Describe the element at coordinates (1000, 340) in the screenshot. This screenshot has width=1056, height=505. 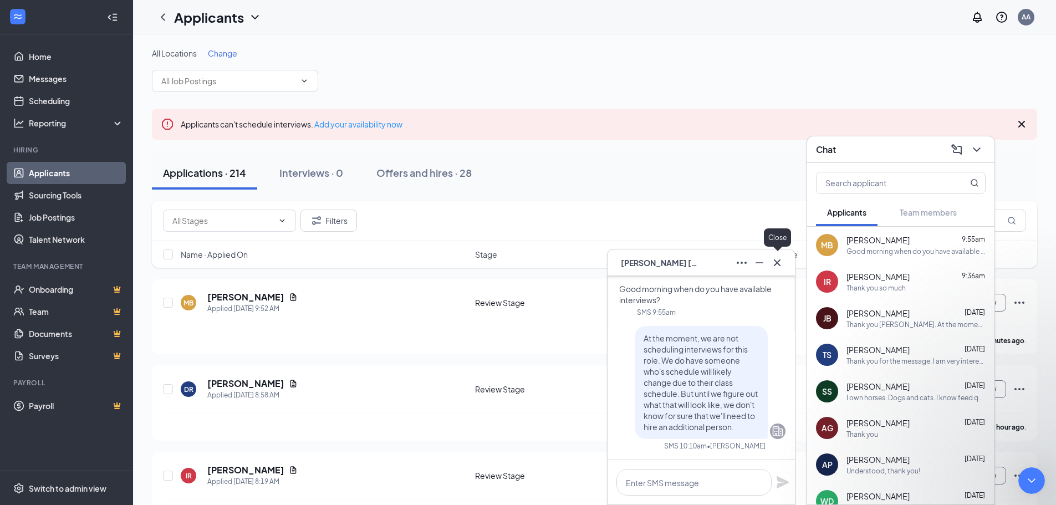
I see `b: 15 minutes ago` at that location.